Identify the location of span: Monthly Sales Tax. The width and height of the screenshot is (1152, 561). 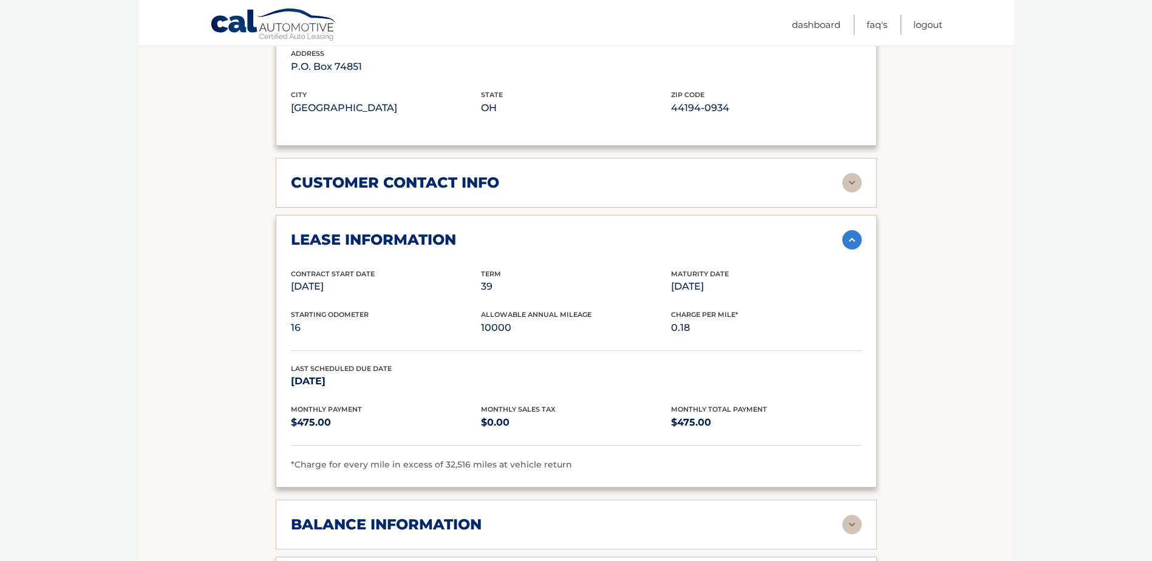
(518, 409).